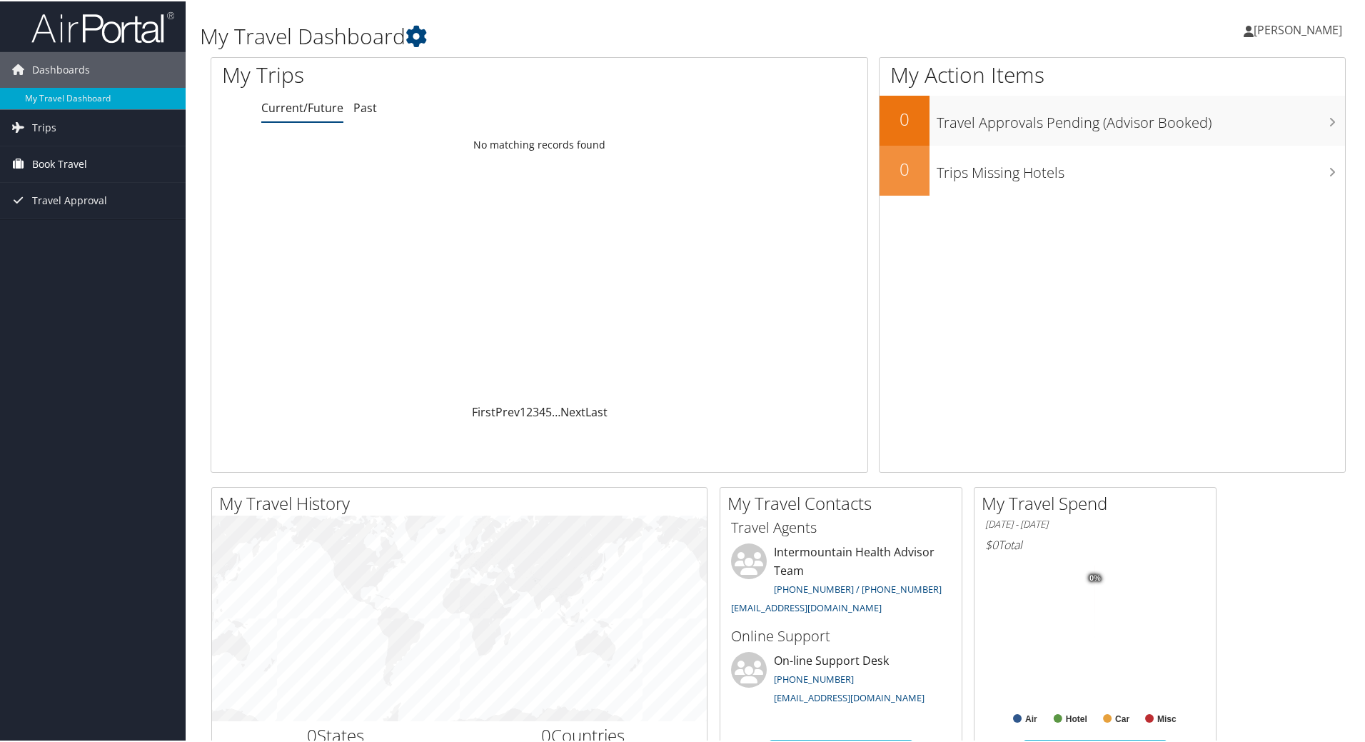 This screenshot has width=1365, height=742. Describe the element at coordinates (542, 410) in the screenshot. I see `a: 4` at that location.